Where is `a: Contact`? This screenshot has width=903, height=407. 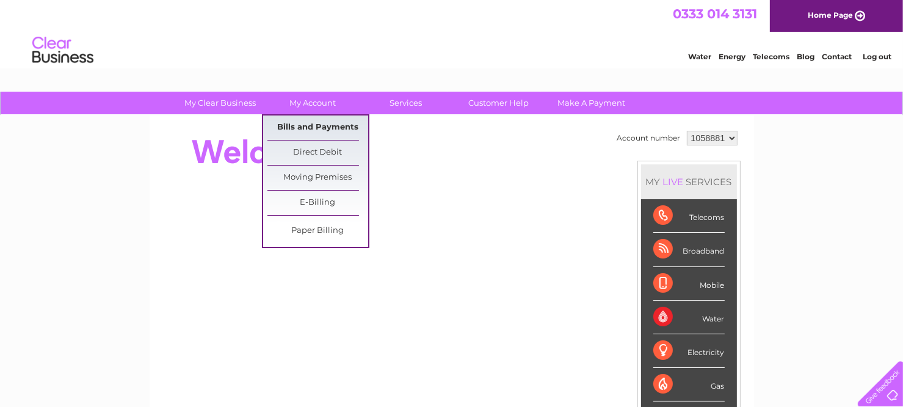 a: Contact is located at coordinates (837, 56).